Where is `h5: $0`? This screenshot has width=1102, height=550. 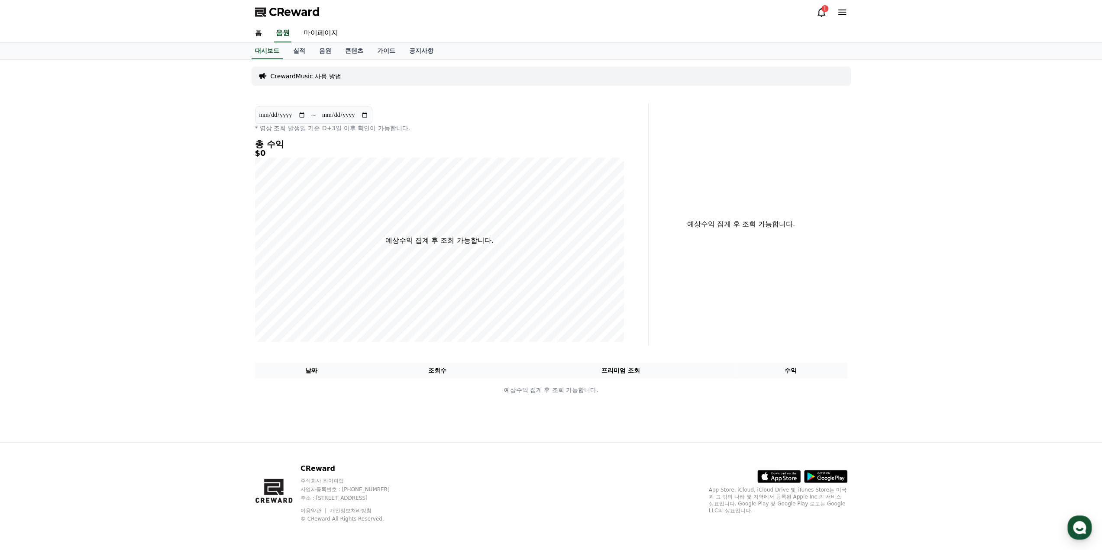 h5: $0 is located at coordinates (439, 153).